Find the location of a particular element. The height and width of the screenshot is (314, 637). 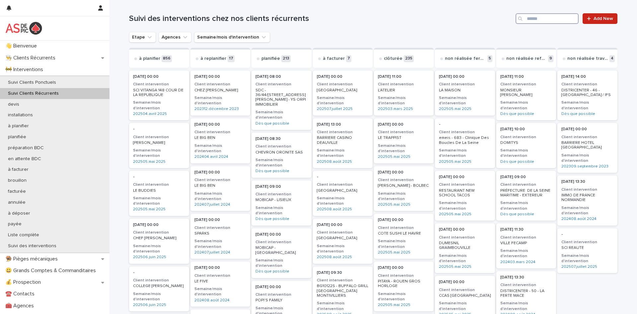

p: à planifier is located at coordinates (18, 126).